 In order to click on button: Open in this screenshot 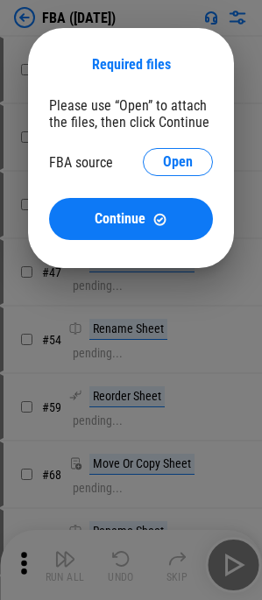, I will do `click(178, 162)`.